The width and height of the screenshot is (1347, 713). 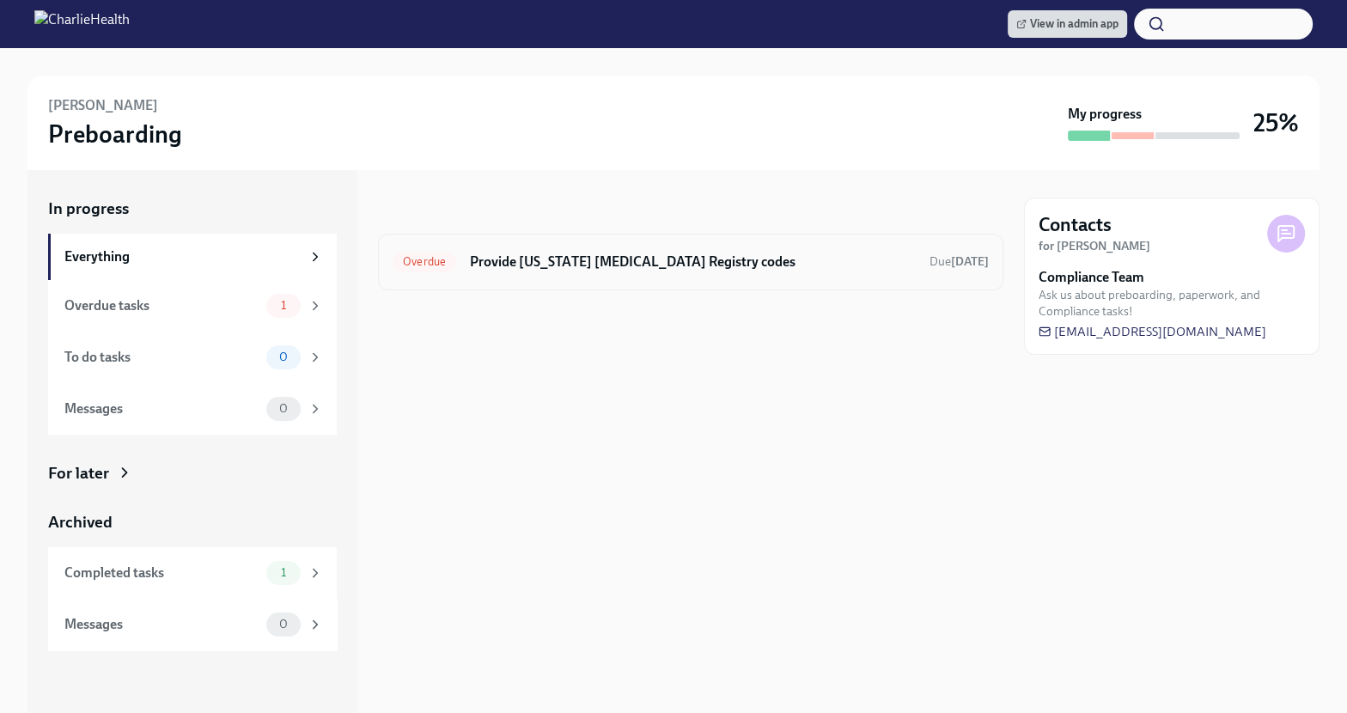 I want to click on span: Ask us about preboarding, paperwork, and Compliance tasks!, so click(x=1172, y=303).